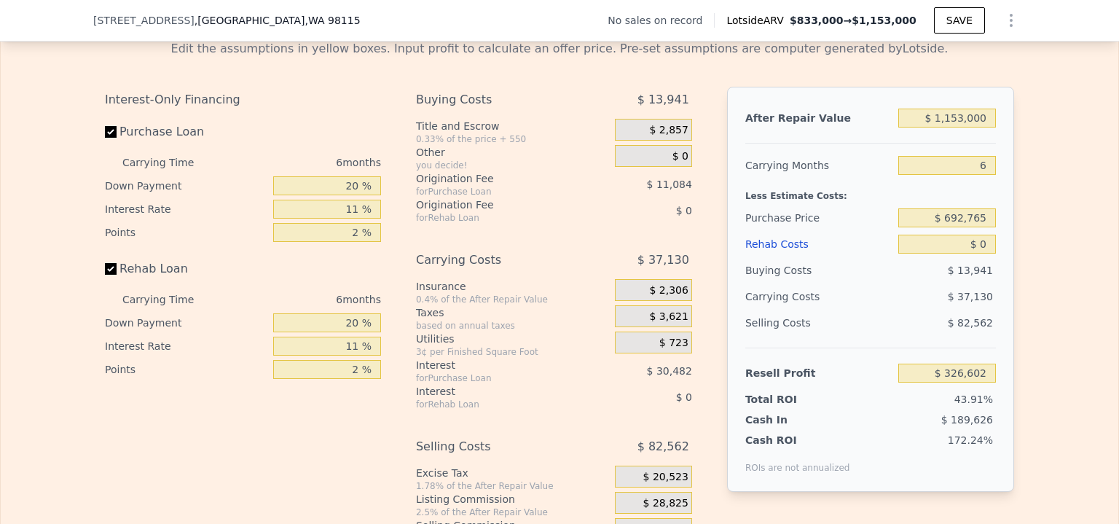 The height and width of the screenshot is (524, 1119). I want to click on span: $ 189,626, so click(966, 419).